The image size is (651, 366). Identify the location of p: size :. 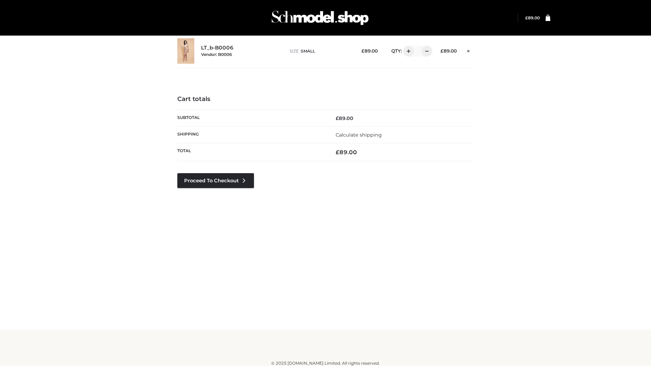
(320, 51).